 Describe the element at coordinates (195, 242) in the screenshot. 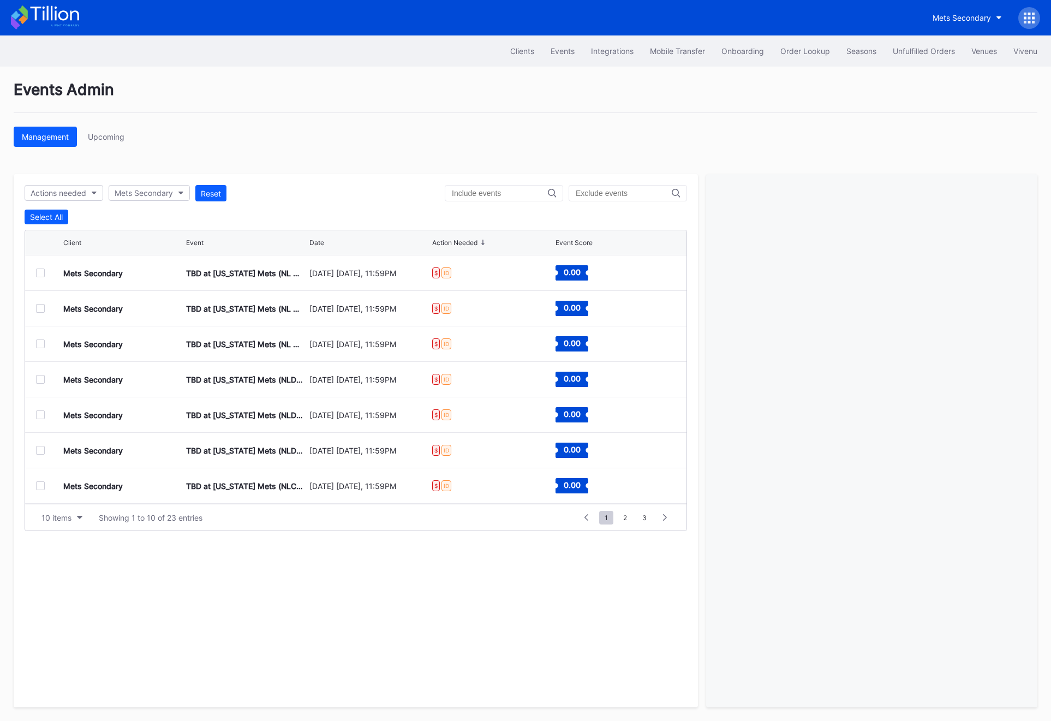

I see `div: Event` at that location.